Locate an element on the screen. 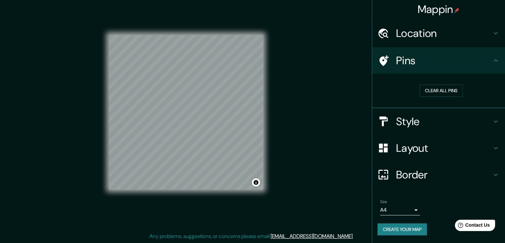 The height and width of the screenshot is (243, 505). h4: Location is located at coordinates (444, 33).